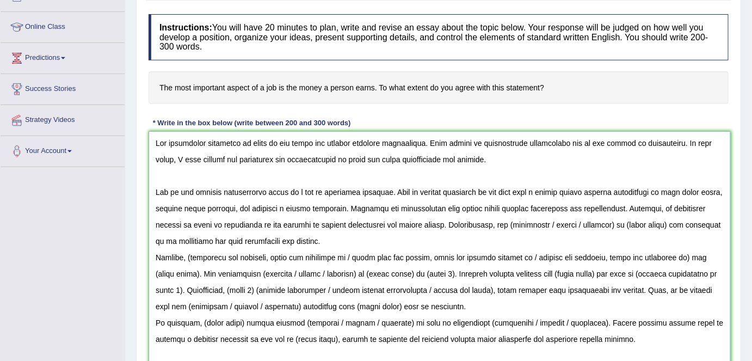  Describe the element at coordinates (63, 119) in the screenshot. I see `a: Strategy Videos` at that location.